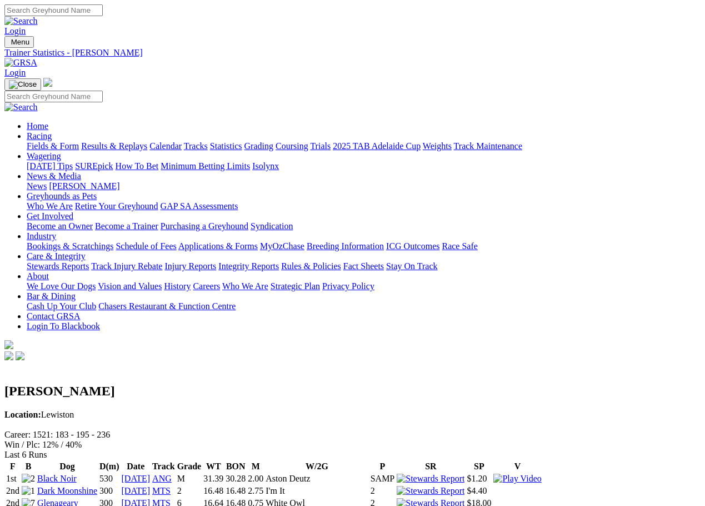 The width and height of the screenshot is (705, 506). I want to click on b: Location:, so click(23, 414).